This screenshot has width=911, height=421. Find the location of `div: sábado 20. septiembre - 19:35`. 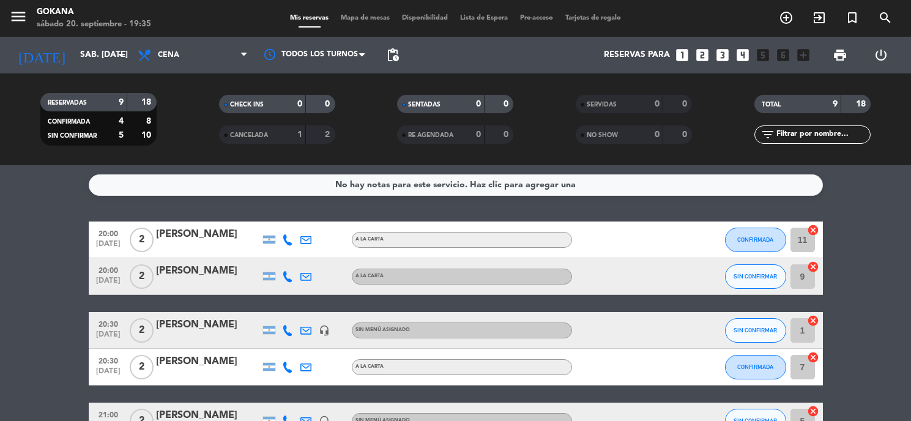

div: sábado 20. septiembre - 19:35 is located at coordinates (94, 24).